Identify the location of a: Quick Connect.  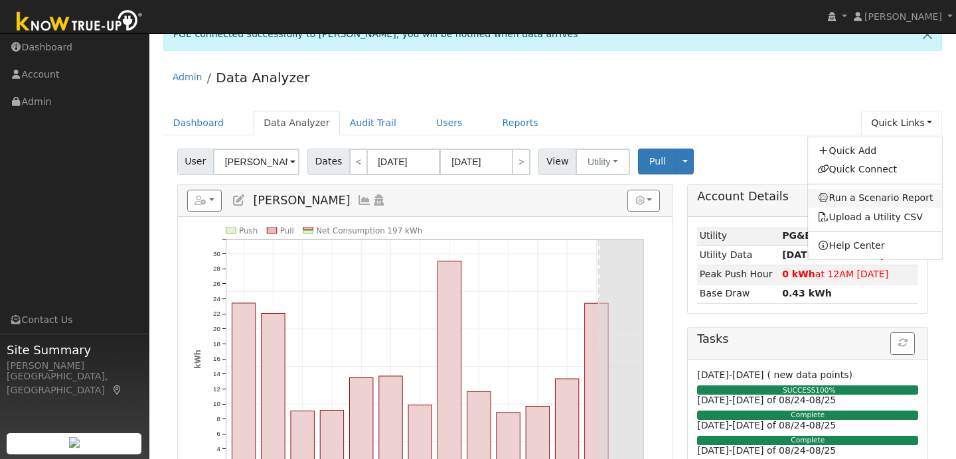
(875, 170).